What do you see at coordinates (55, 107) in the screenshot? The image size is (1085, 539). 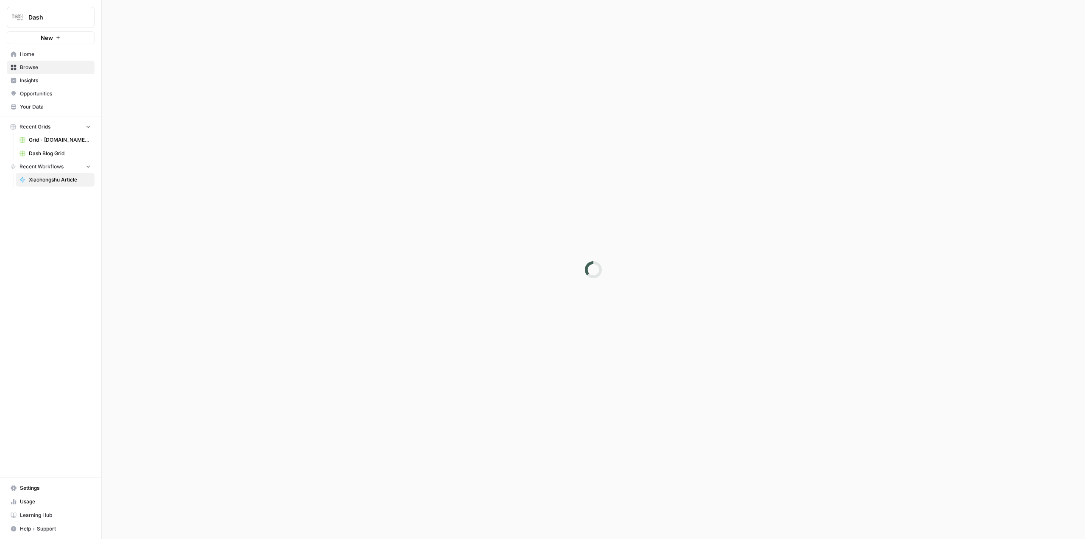 I see `span: Your Data` at bounding box center [55, 107].